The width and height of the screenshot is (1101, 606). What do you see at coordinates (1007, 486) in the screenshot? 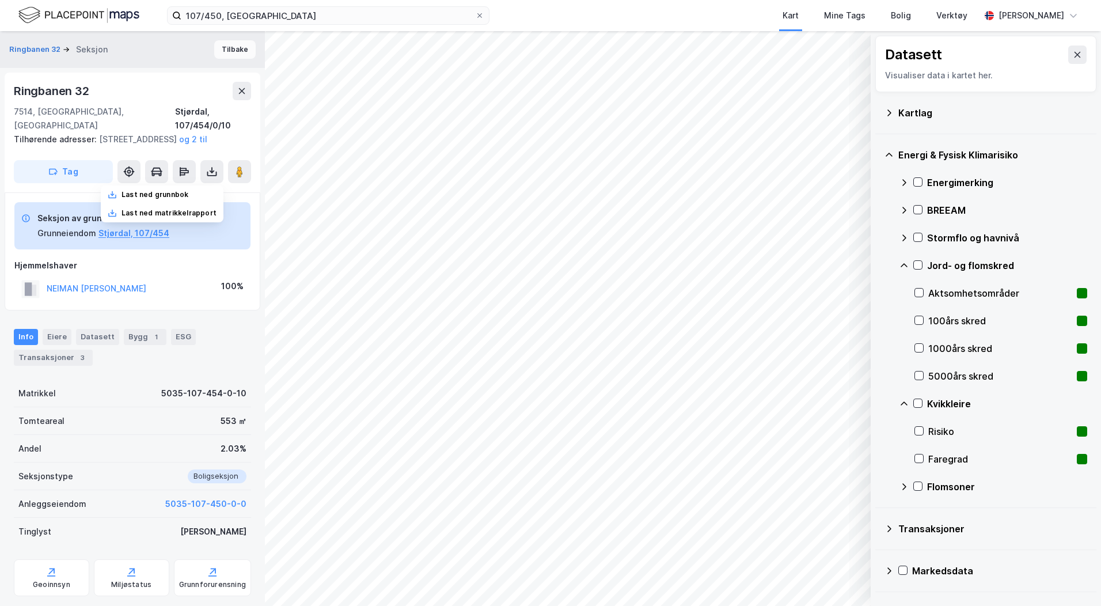
I see `div: Flomsoner` at bounding box center [1007, 486].